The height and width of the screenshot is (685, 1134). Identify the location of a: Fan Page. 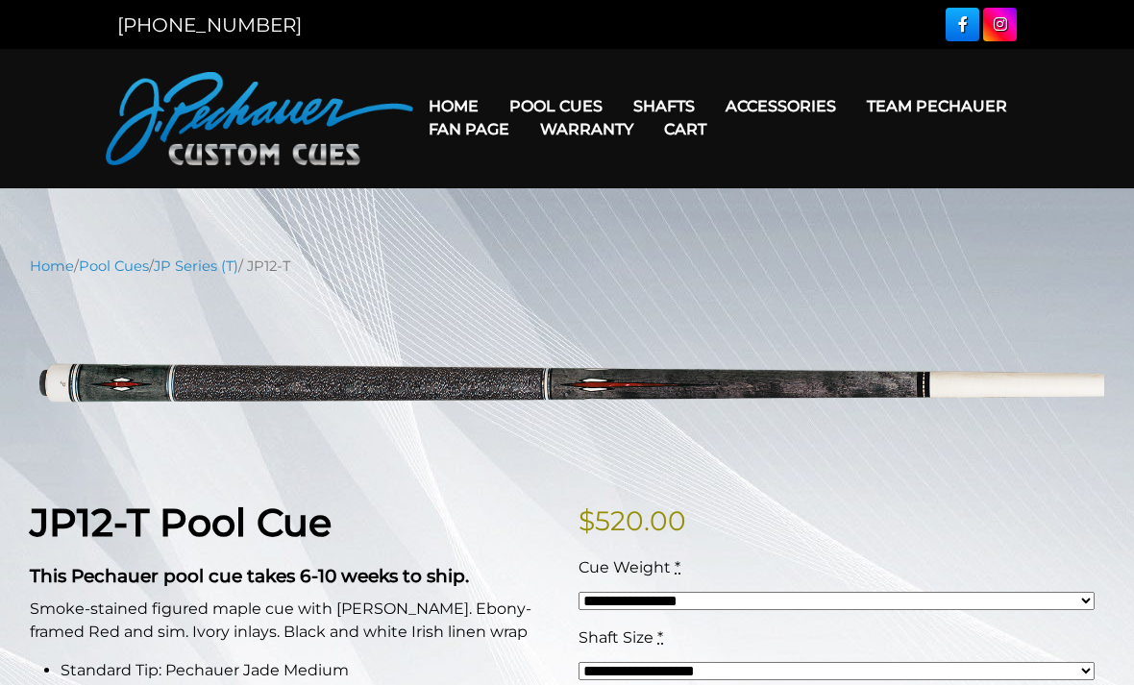
(469, 129).